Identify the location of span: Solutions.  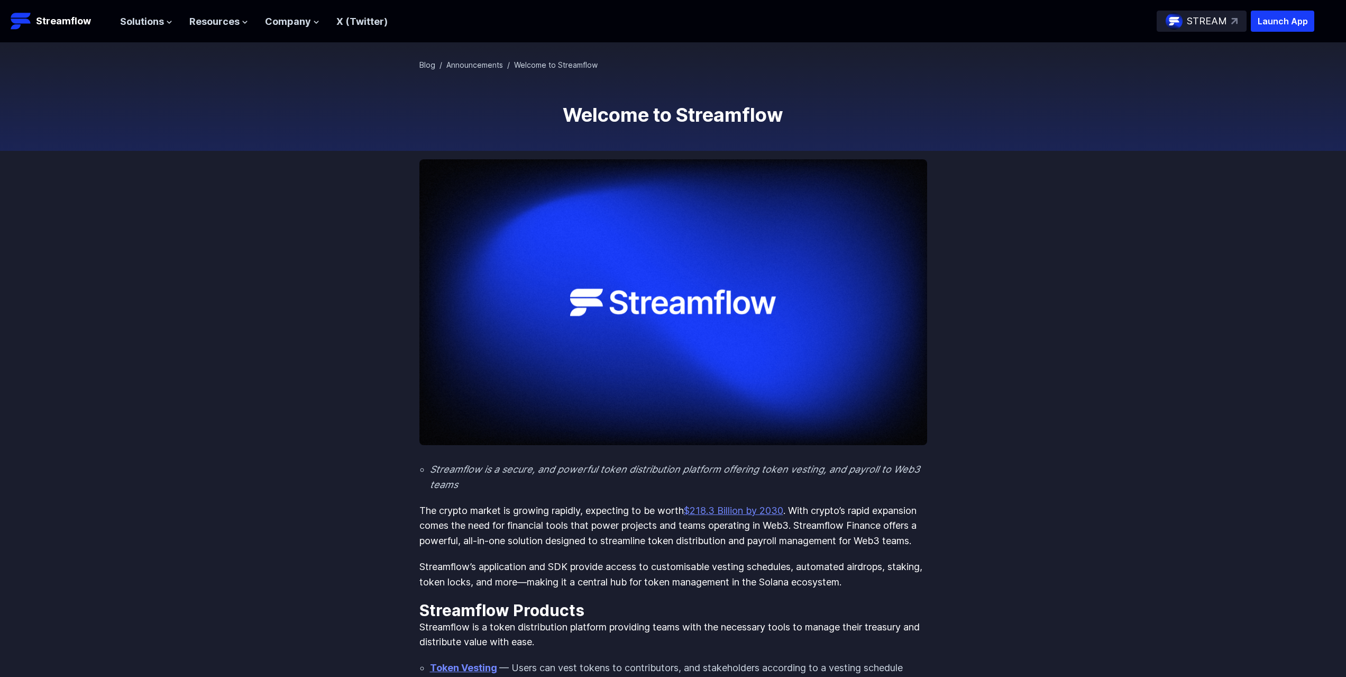
(142, 22).